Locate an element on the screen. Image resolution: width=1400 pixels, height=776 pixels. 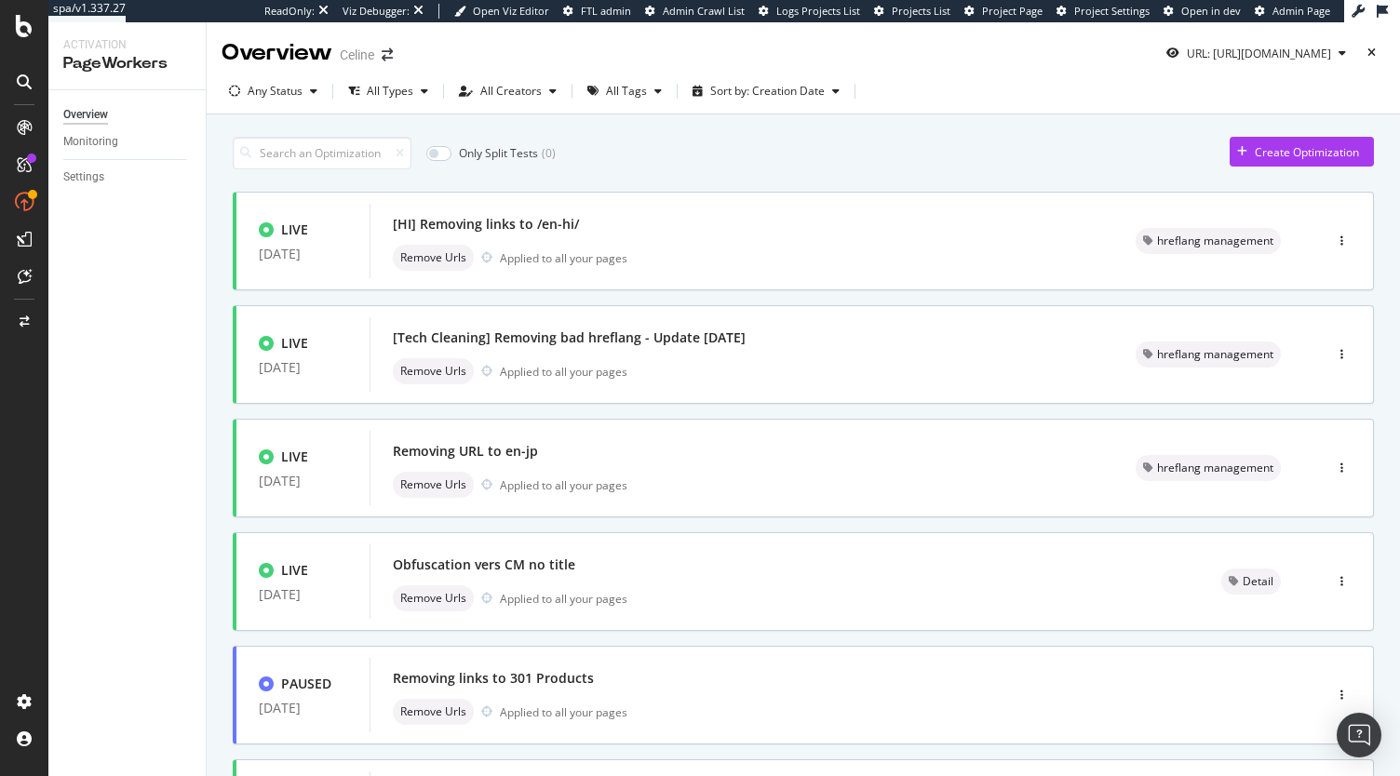
button: All Creators is located at coordinates (507, 91).